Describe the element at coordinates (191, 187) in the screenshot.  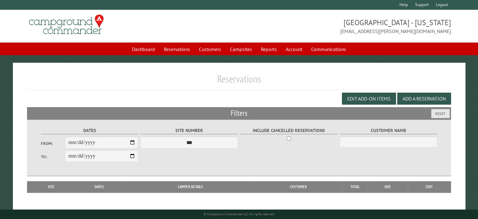
I see `th: Camper Details` at that location.